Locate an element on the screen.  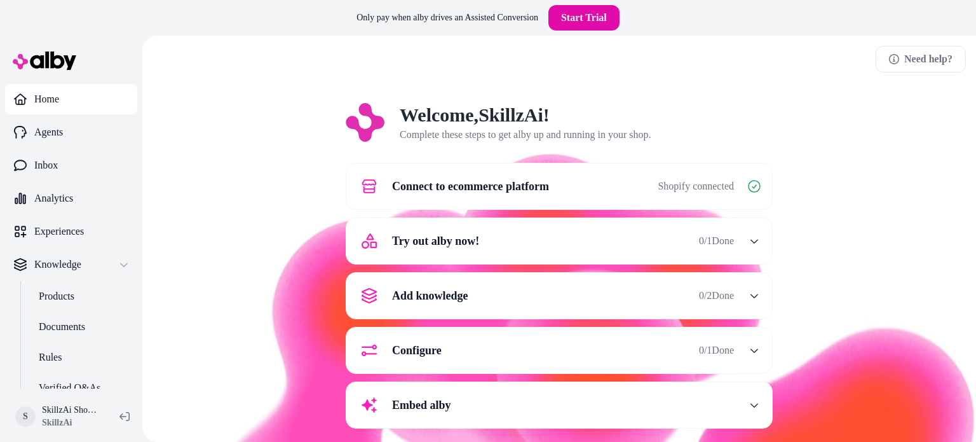
span: S is located at coordinates (25, 416).